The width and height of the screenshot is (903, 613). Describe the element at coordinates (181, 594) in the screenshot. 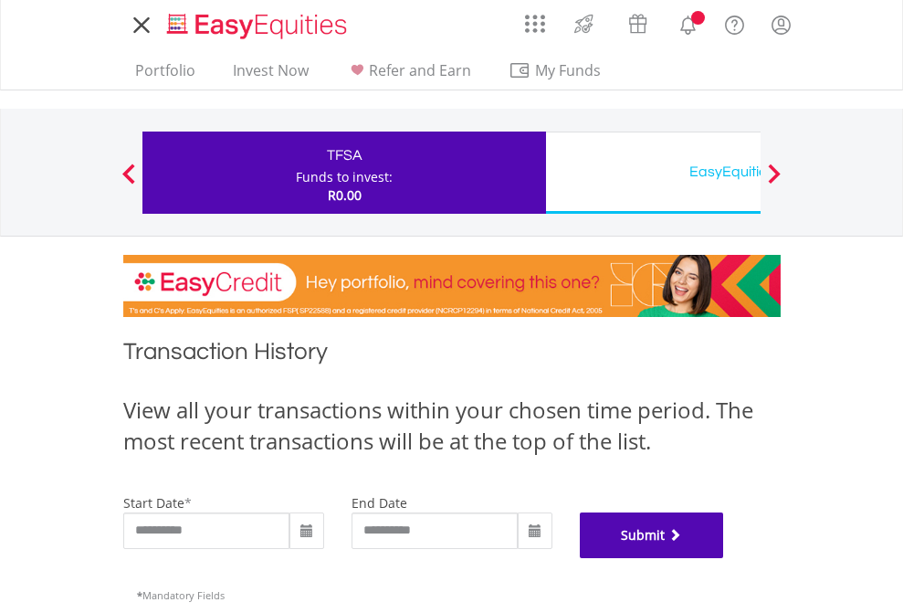

I see `span: Mandatory Fields` at that location.